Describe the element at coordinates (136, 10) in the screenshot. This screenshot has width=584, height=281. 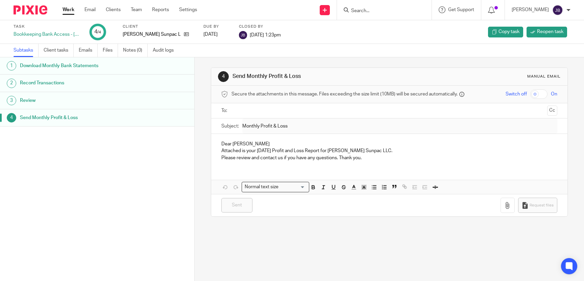
I see `a: Team` at that location.